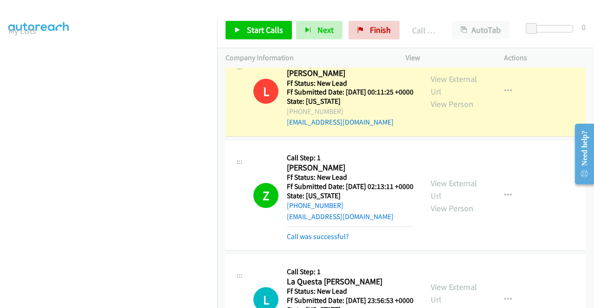  I want to click on a: Start Calls, so click(258, 30).